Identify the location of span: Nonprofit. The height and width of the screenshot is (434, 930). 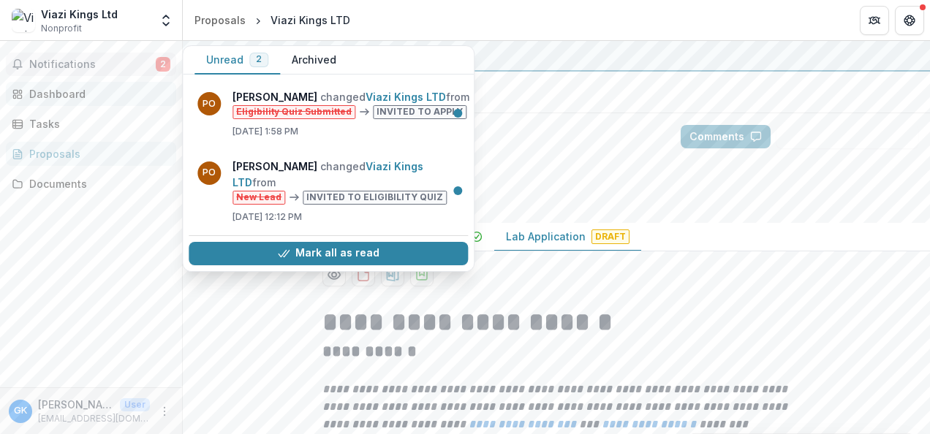
(61, 28).